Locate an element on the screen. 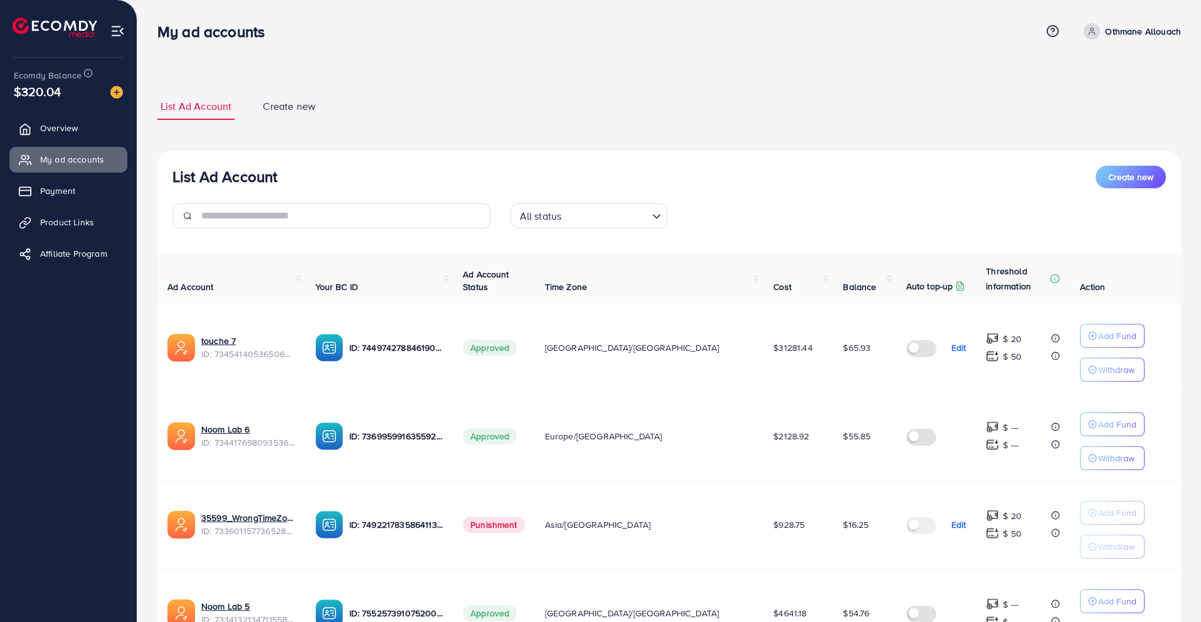 This screenshot has height=622, width=1201. a: Othmane Allouach is located at coordinates (1130, 31).